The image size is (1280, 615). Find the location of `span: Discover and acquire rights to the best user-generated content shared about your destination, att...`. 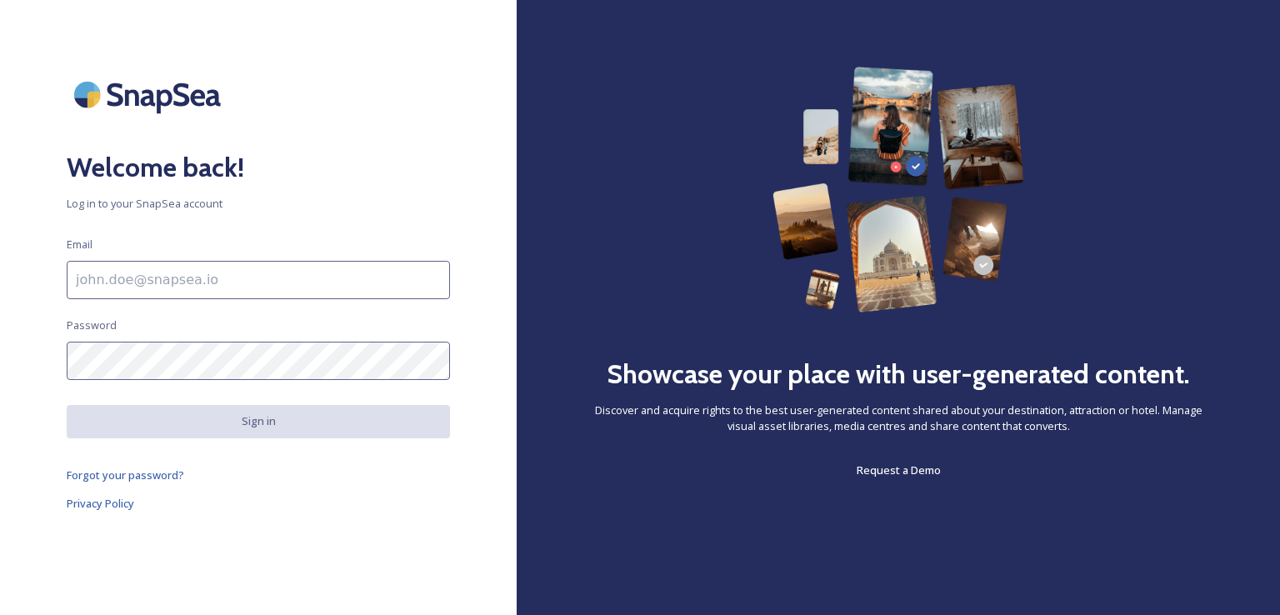

span: Discover and acquire rights to the best user-generated content shared about your destination, att... is located at coordinates (899, 418).